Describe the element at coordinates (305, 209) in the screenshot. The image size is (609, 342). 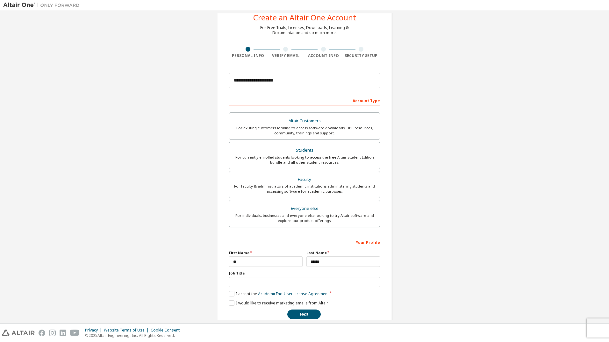
I see `div: Everyone else` at that location.